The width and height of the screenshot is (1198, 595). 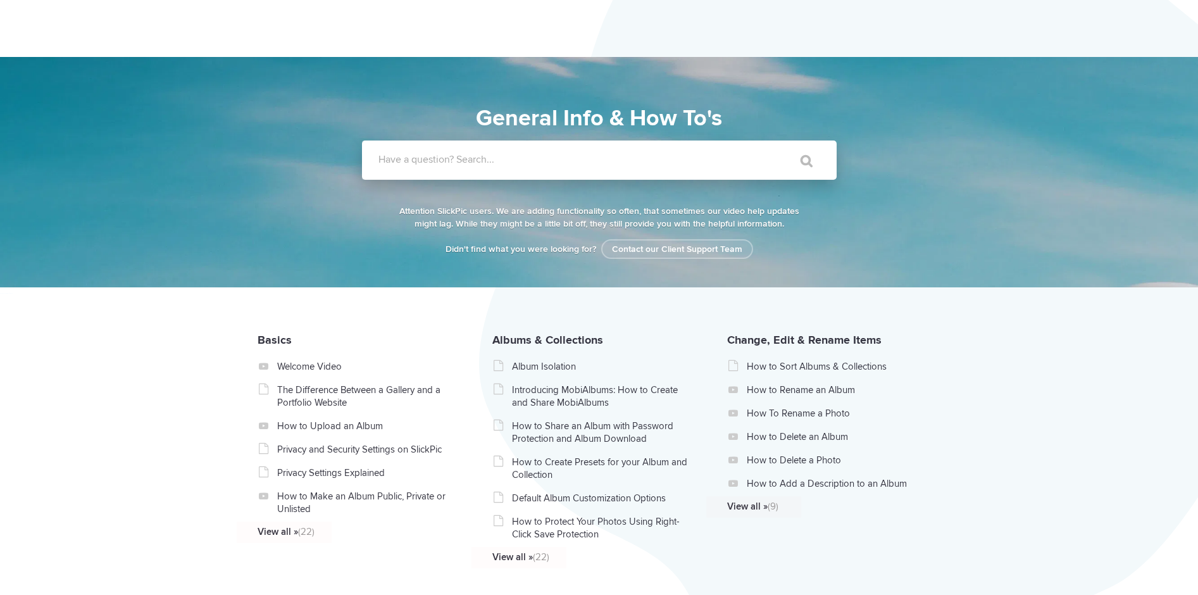 What do you see at coordinates (817, 506) in the screenshot?
I see `a: View all »(9)` at bounding box center [817, 506].